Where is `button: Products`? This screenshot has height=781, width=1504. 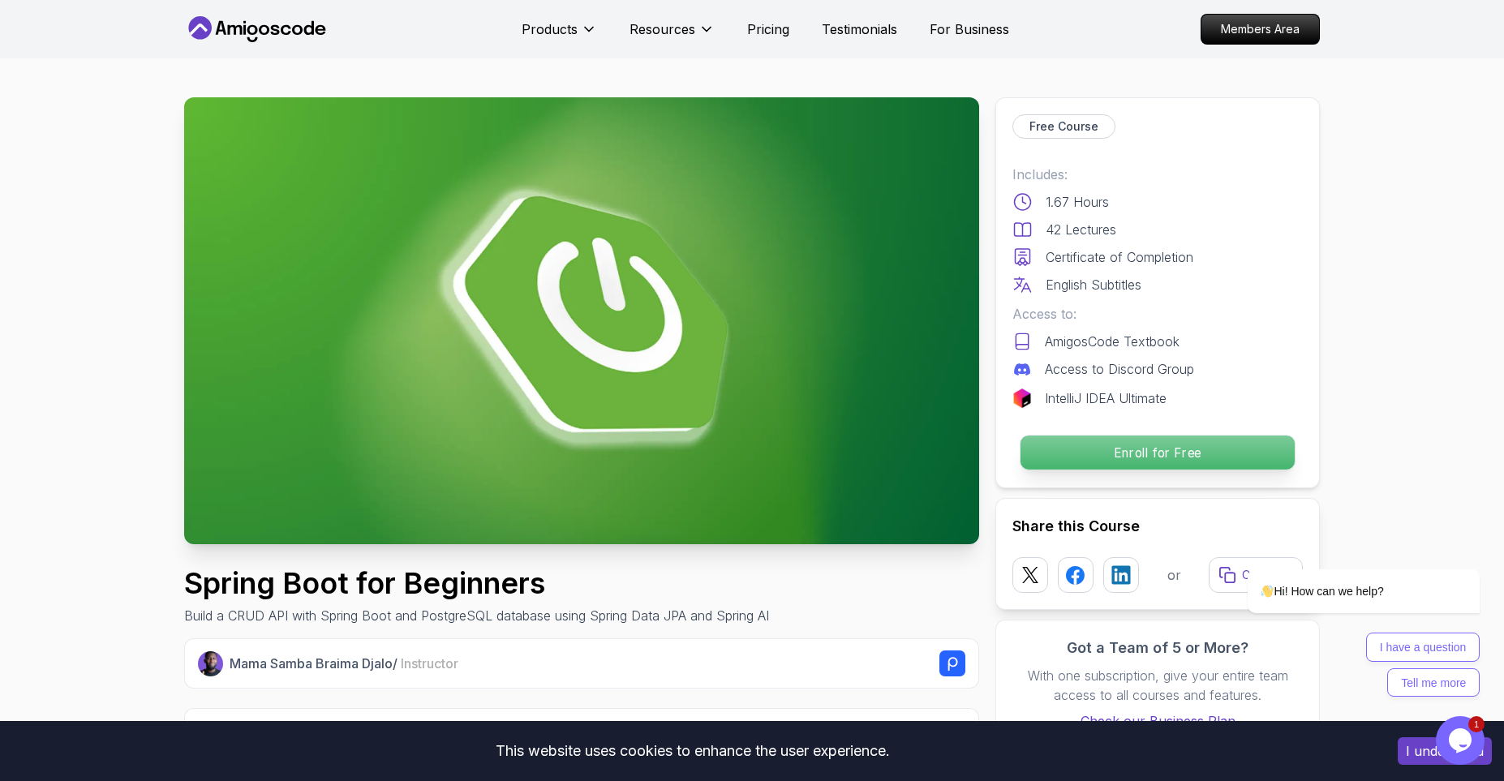
button: Products is located at coordinates (559, 36).